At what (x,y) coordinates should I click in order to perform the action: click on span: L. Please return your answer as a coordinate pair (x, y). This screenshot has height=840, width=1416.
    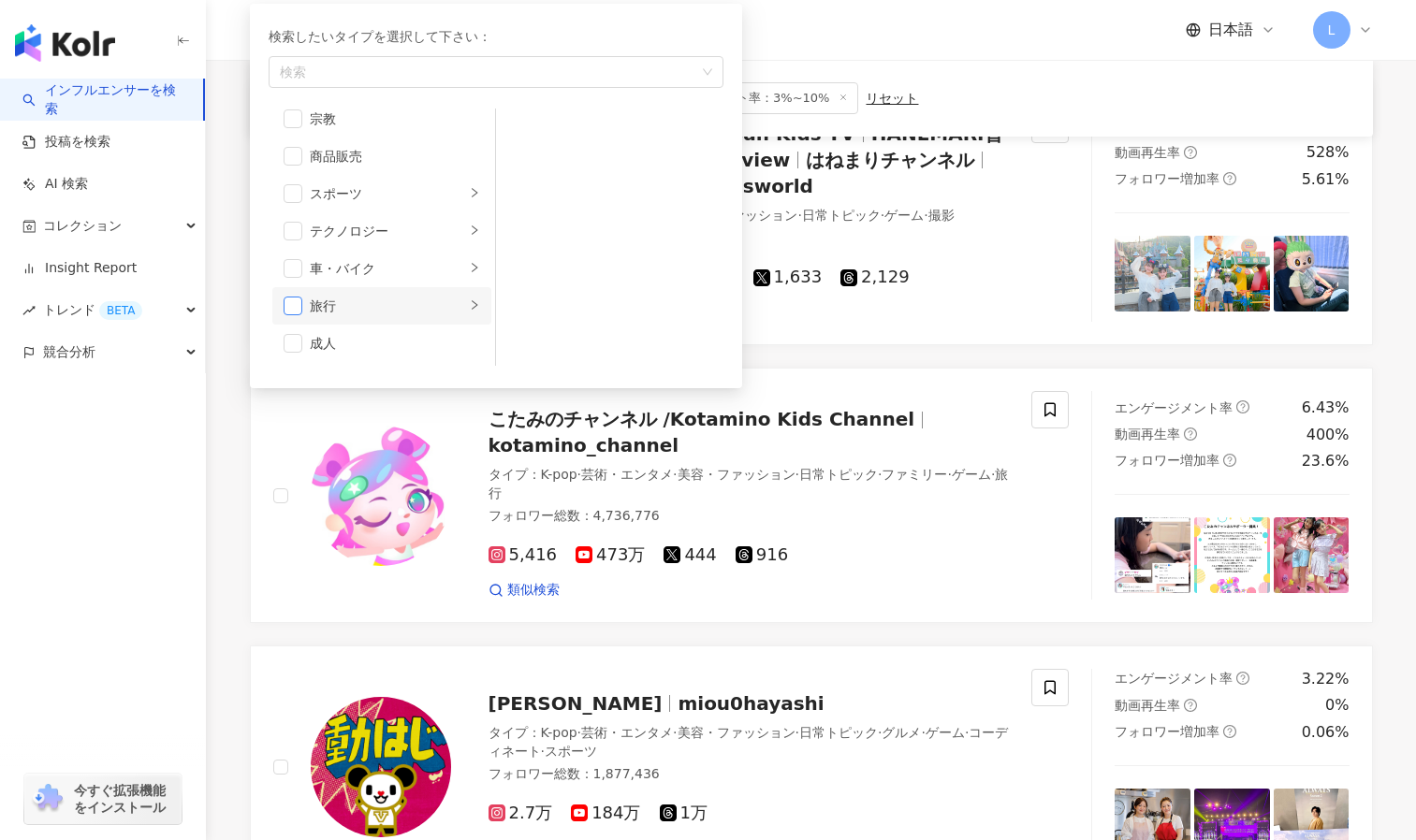
    Looking at the image, I should click on (1332, 30).